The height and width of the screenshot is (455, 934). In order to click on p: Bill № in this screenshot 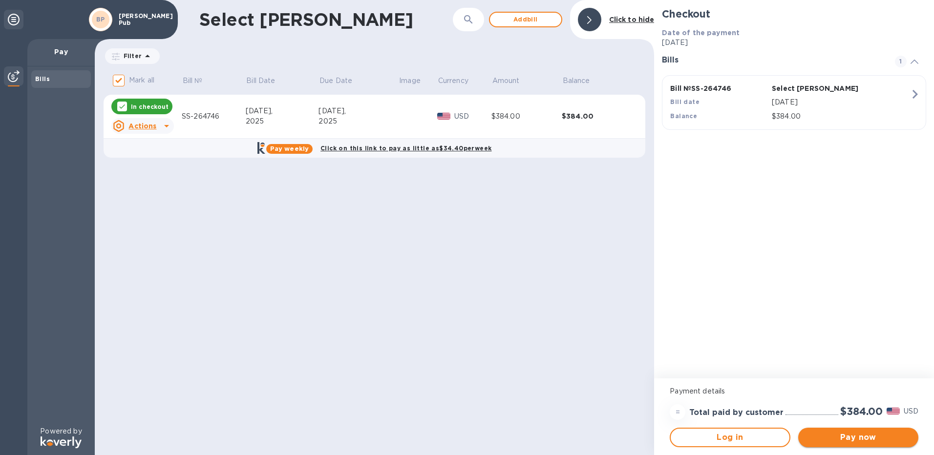, I will do `click(192, 81)`.